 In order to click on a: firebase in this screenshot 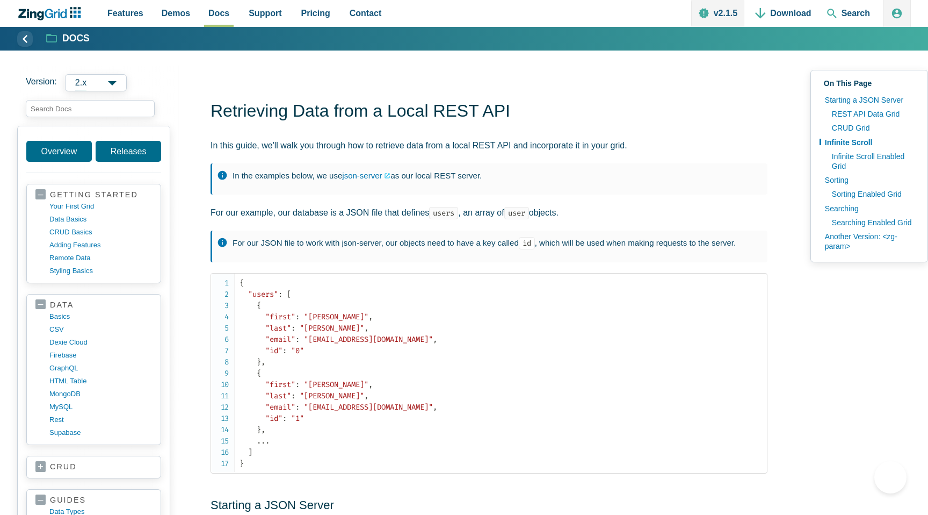, I will do `click(100, 355)`.